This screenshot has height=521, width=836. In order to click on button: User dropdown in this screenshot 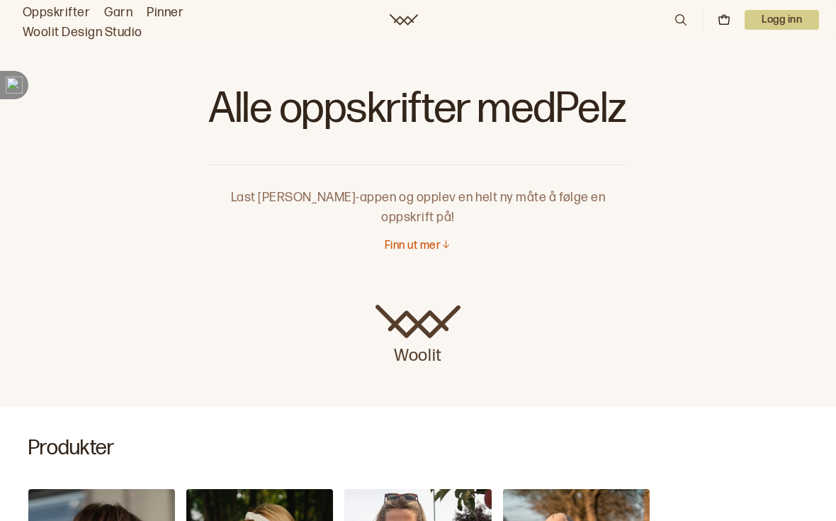, I will do `click(781, 20)`.